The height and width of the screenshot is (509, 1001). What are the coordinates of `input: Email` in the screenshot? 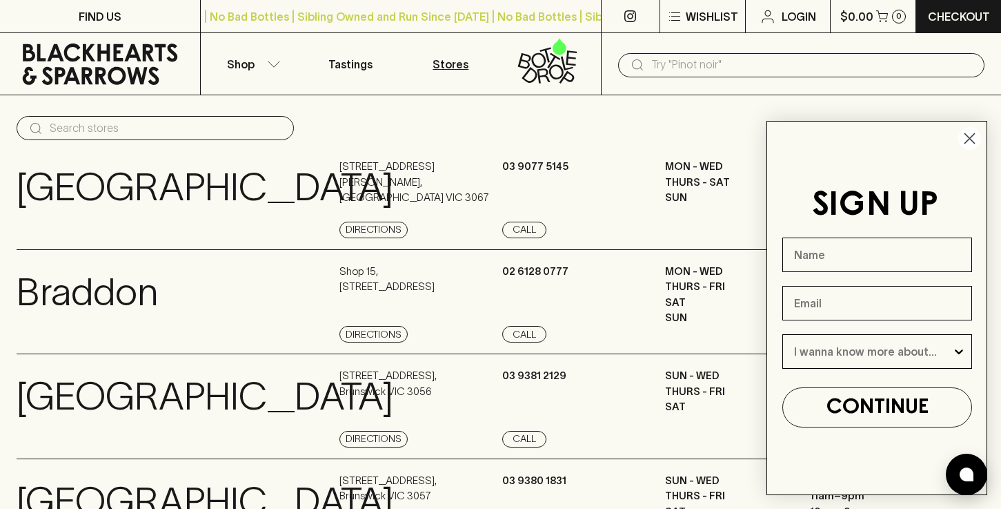 It's located at (877, 303).